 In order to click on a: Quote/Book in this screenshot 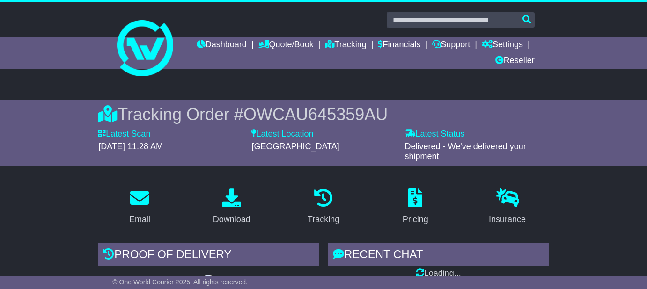, I will do `click(286, 45)`.